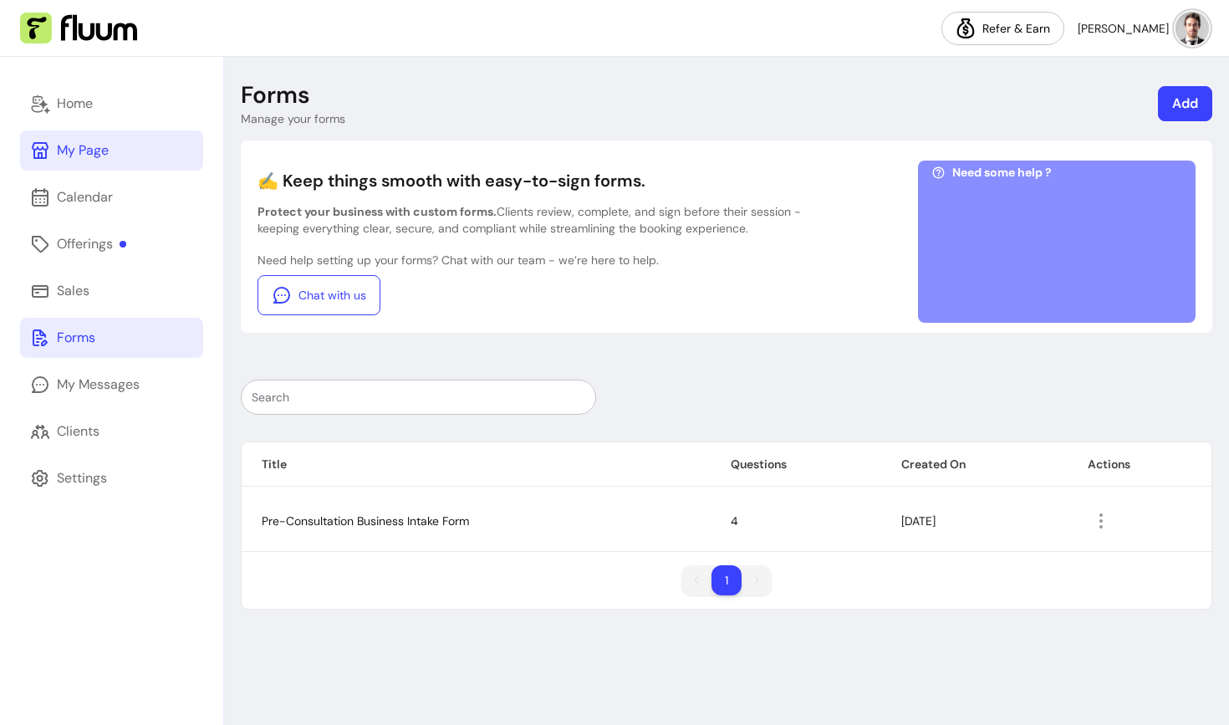 Image resolution: width=1229 pixels, height=725 pixels. What do you see at coordinates (111, 197) in the screenshot?
I see `a: Calendar` at bounding box center [111, 197].